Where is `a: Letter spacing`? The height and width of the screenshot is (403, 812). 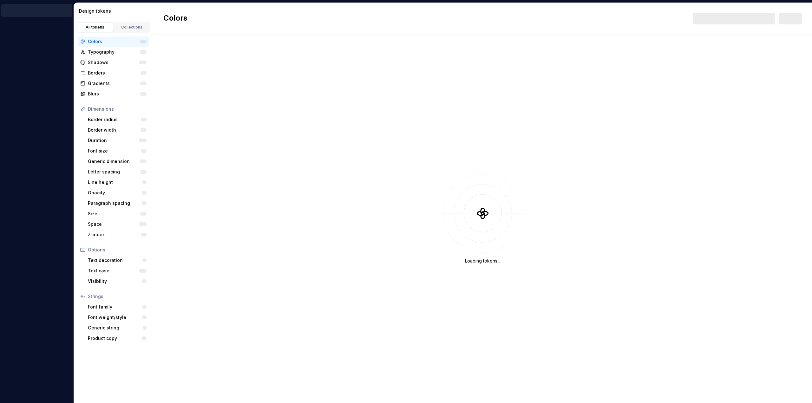
a: Letter spacing is located at coordinates (117, 172).